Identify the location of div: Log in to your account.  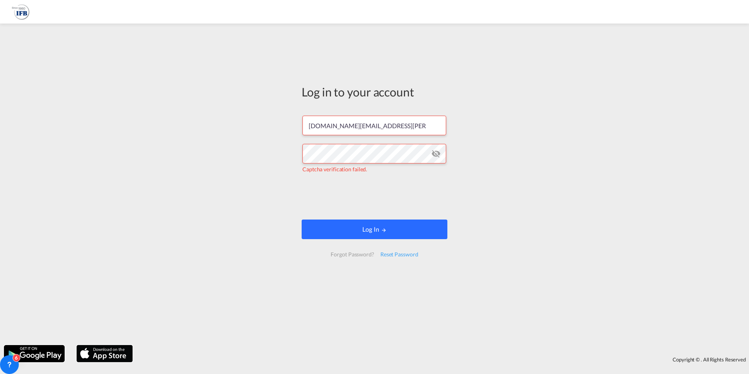
(374, 92).